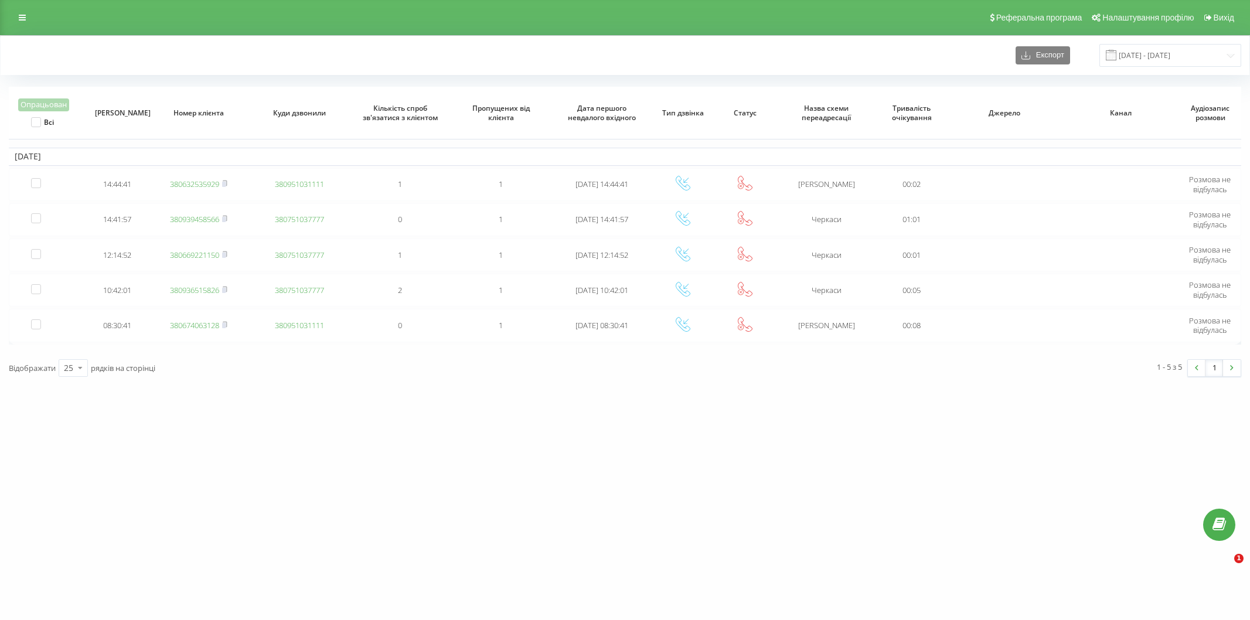 The image size is (1250, 620). What do you see at coordinates (195, 219) in the screenshot?
I see `a: 380939458566` at bounding box center [195, 219].